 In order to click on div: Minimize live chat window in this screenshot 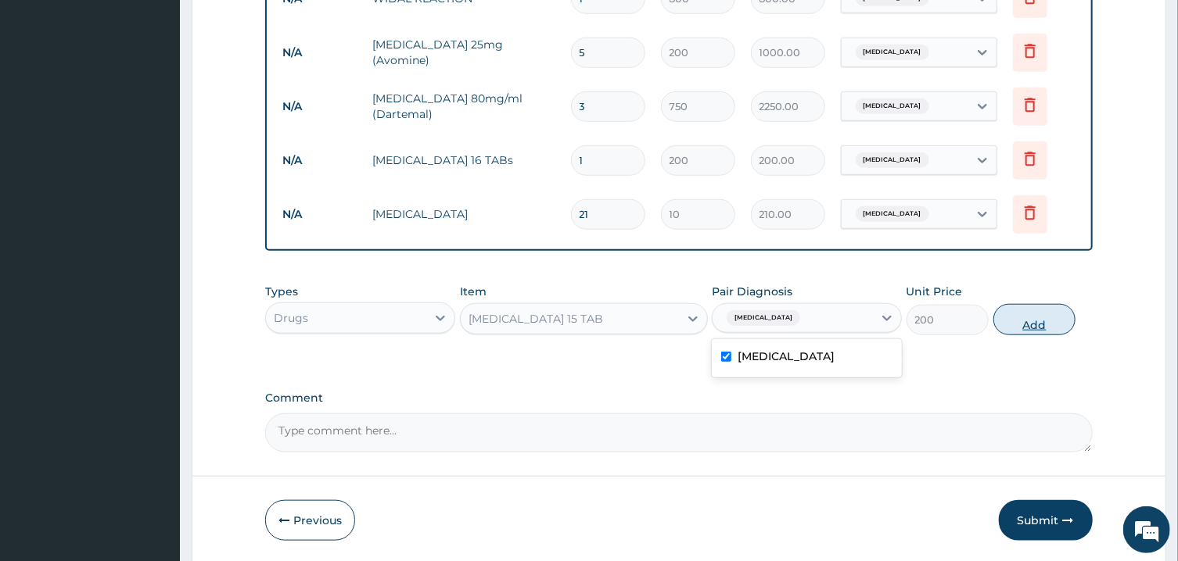, I will do `click(275, 27)`.